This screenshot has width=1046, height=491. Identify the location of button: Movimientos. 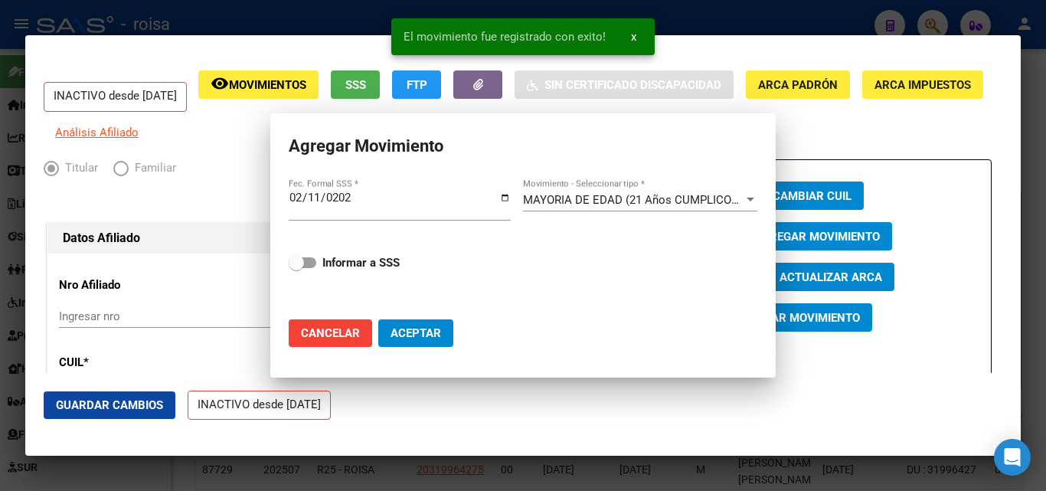
(258, 84).